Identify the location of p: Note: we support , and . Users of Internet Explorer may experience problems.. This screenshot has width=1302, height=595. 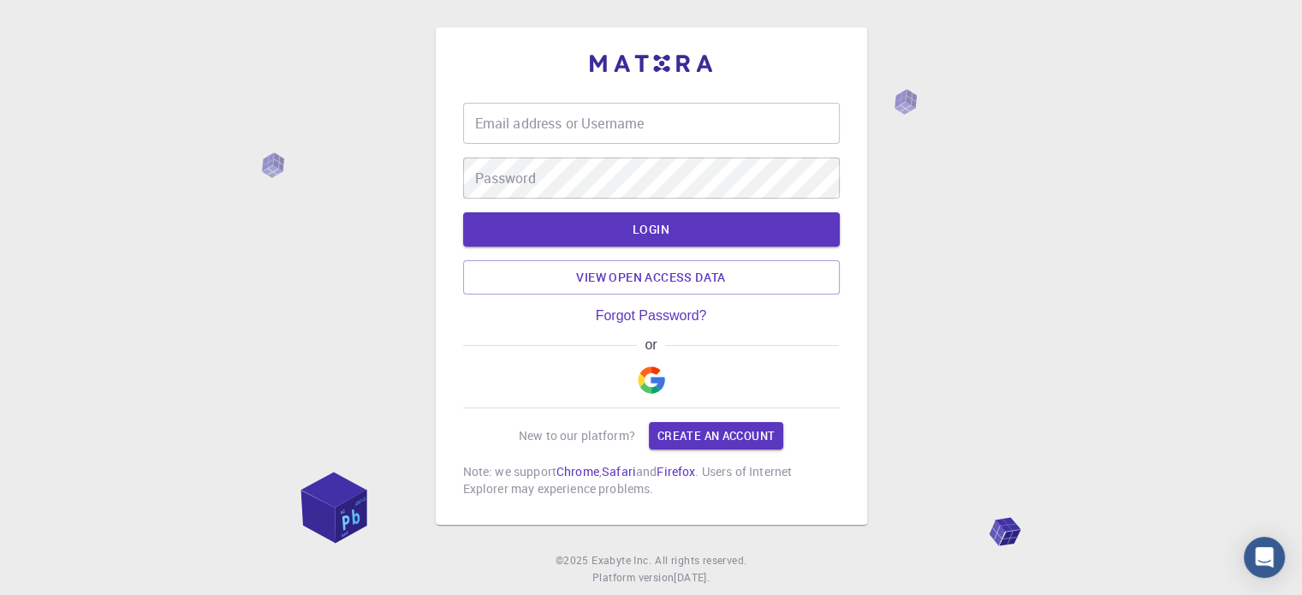
(652, 480).